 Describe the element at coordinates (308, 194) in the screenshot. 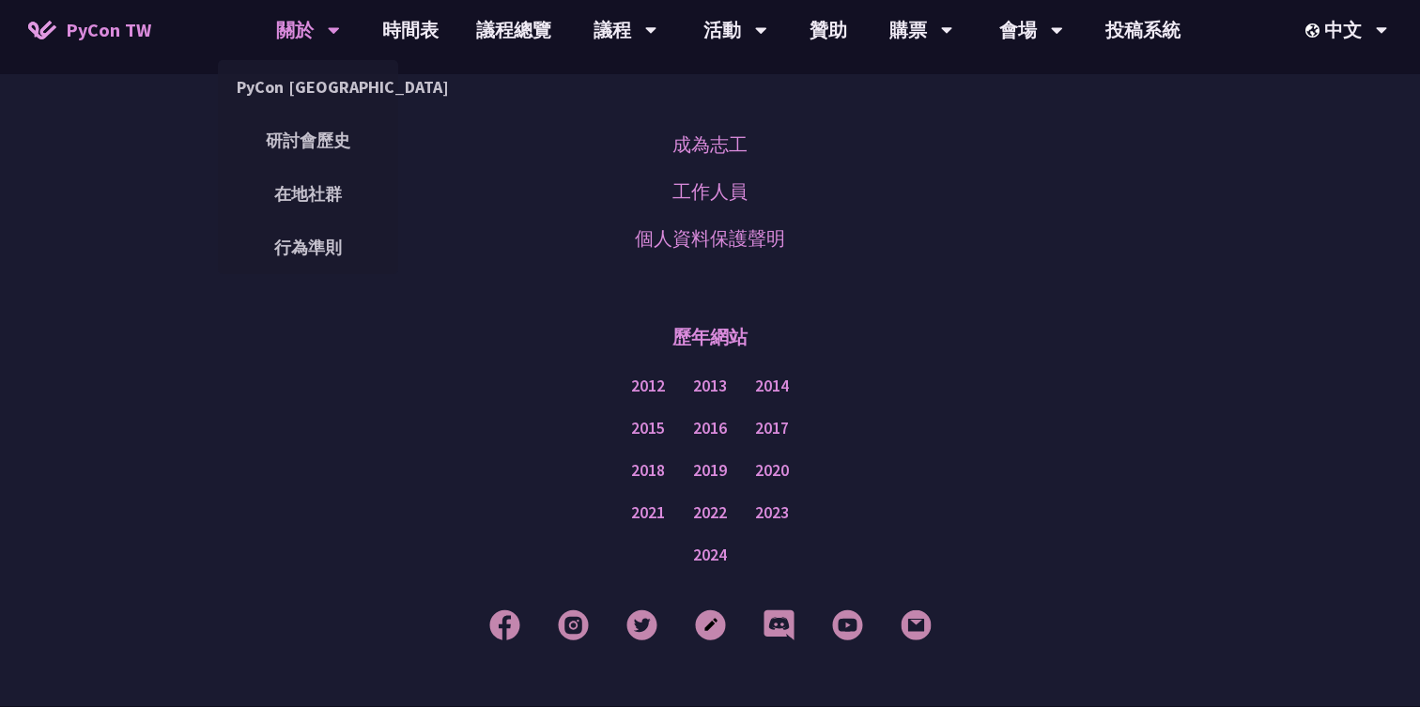

I see `a: 在地社群` at that location.